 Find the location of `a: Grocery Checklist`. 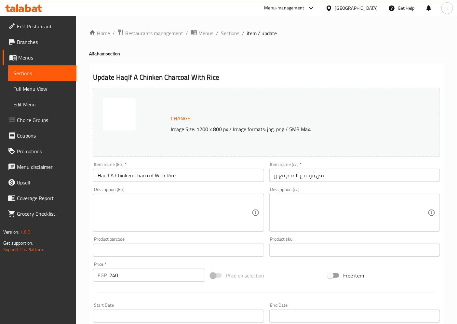

a: Grocery Checklist is located at coordinates (39, 214).